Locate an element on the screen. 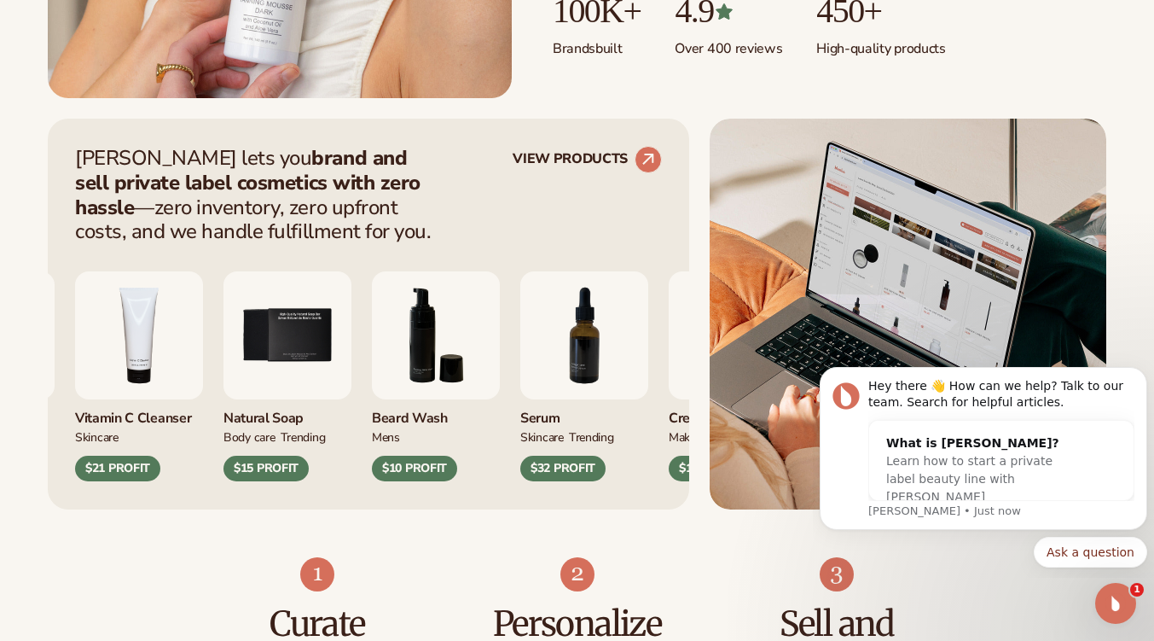 The width and height of the screenshot is (1154, 641). img: Nature bar of soap. is located at coordinates (287, 335).